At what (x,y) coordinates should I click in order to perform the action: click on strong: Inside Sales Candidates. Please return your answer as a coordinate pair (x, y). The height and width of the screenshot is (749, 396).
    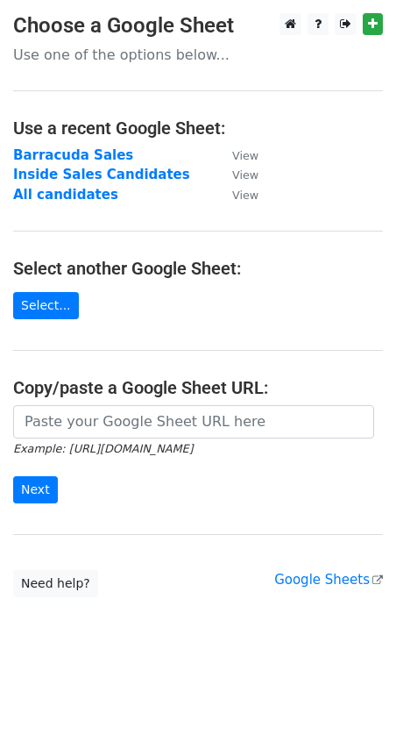
    Looking at the image, I should click on (102, 174).